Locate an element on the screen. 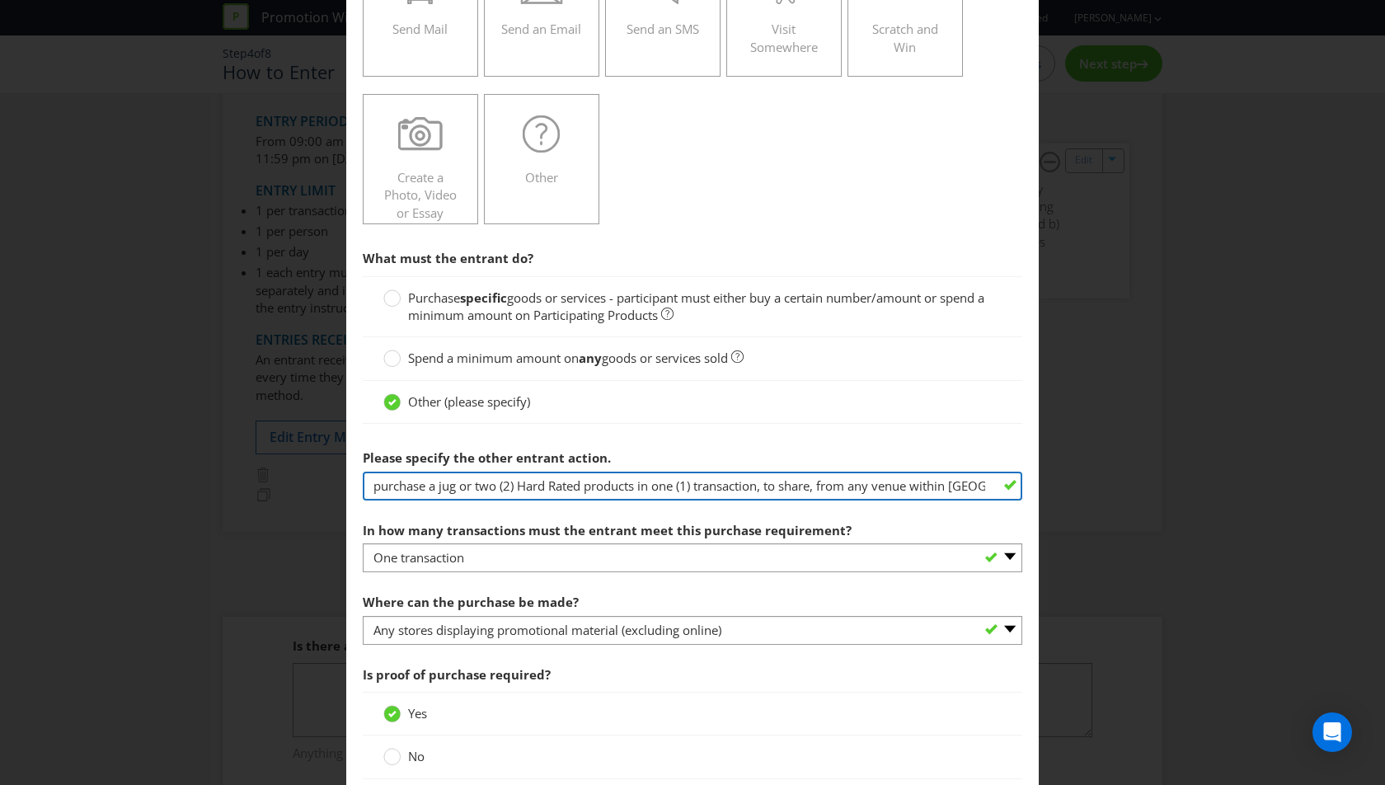 The image size is (1385, 785). span: Scratch and Win is located at coordinates (905, 37).